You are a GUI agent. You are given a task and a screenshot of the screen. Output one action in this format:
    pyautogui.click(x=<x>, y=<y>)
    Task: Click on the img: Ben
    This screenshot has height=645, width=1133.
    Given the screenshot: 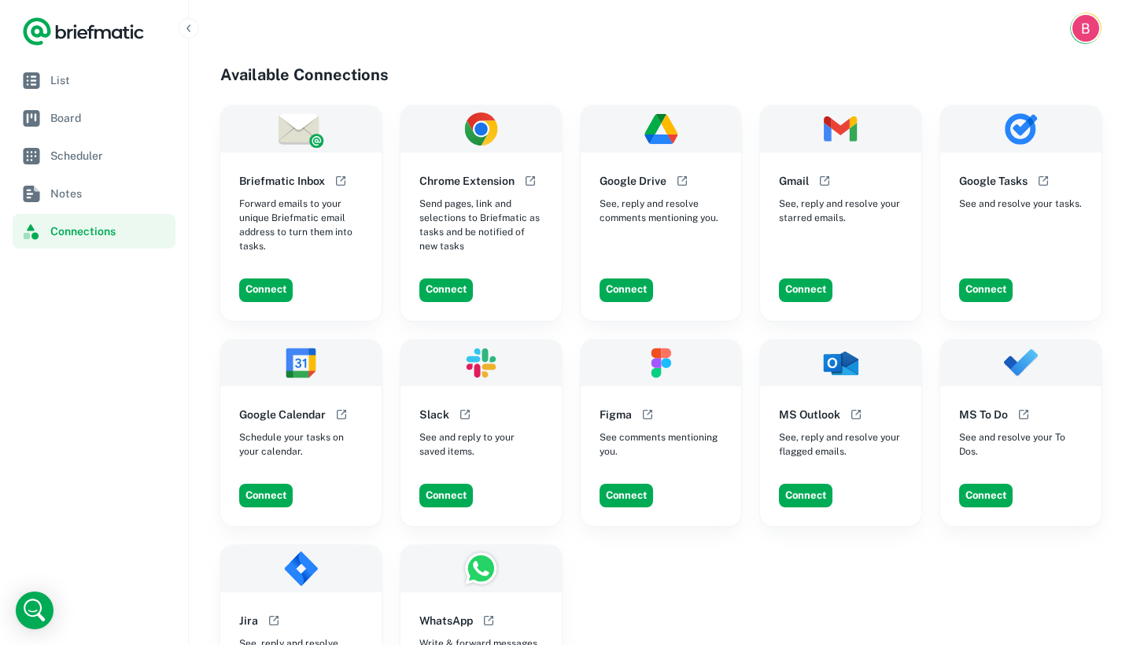 What is the action you would take?
    pyautogui.click(x=1086, y=28)
    